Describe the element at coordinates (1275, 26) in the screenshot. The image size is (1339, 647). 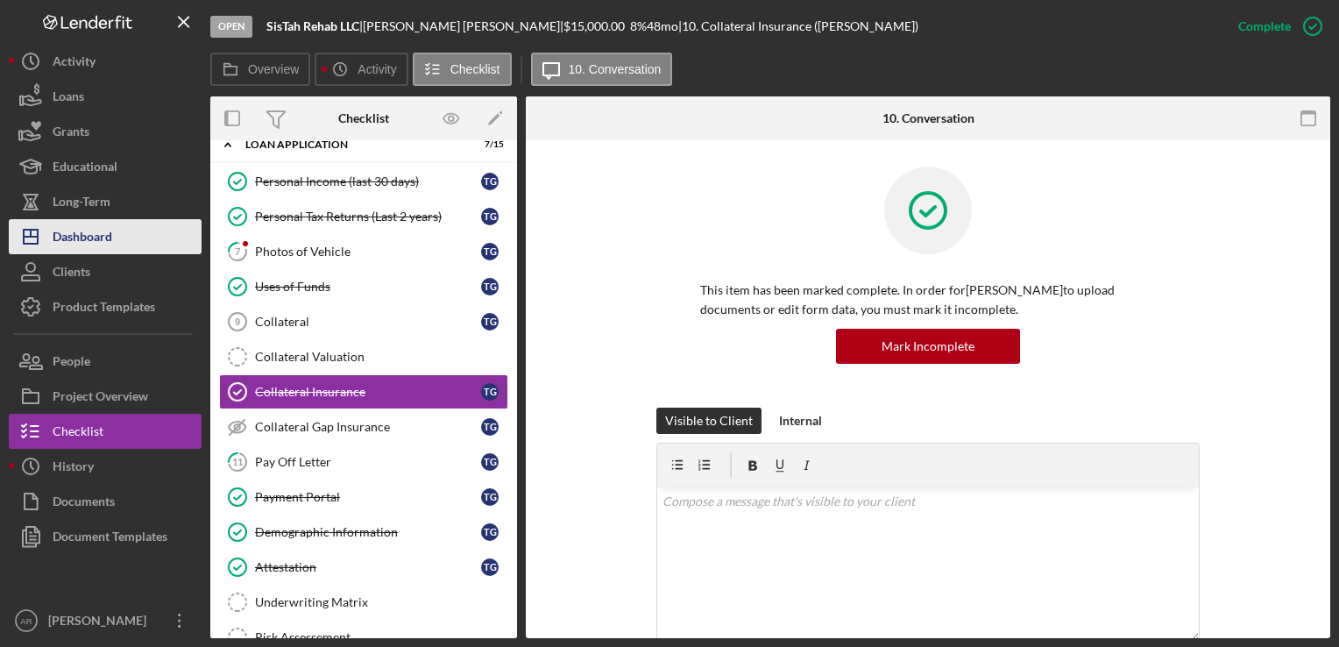
I see `button: Complete` at that location.